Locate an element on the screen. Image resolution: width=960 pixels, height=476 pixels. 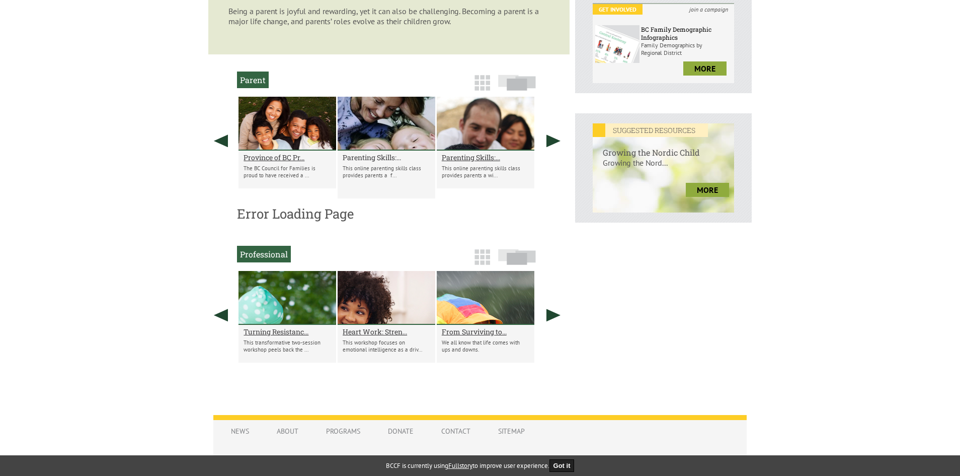
h3: Error Loading Page is located at coordinates (386, 213).